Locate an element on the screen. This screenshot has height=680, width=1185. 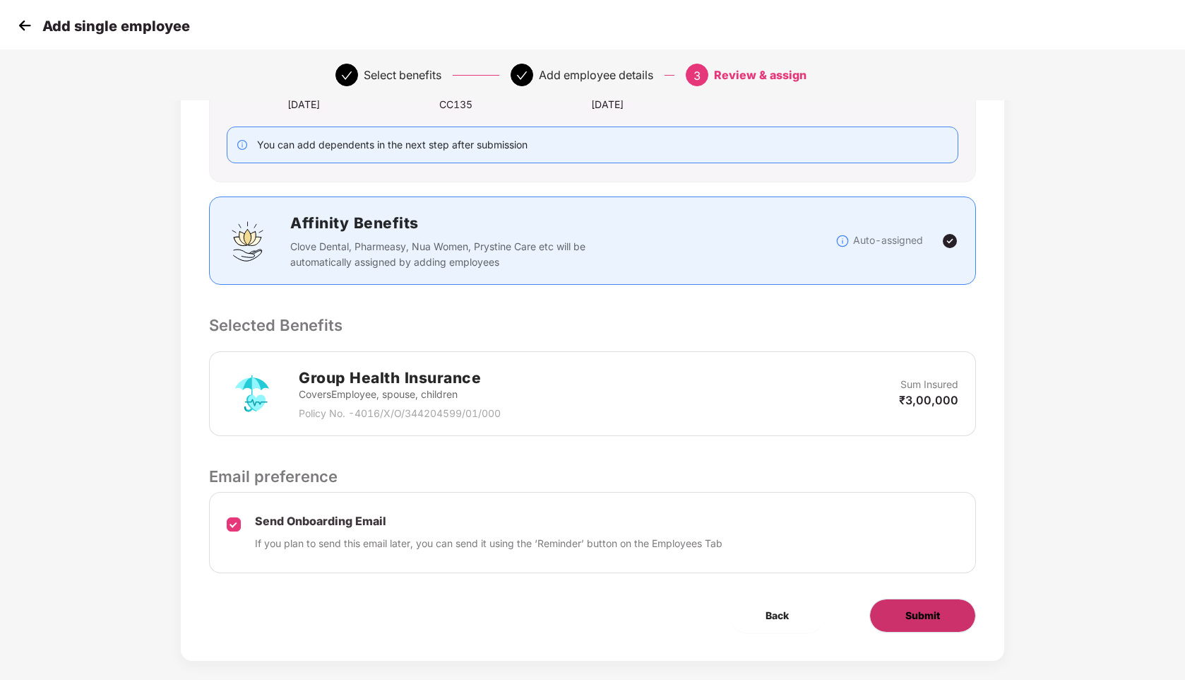
p: Clove Dental, Pharmeasy, Nua Women, Prystine Care etc will be automatically assigned by adding em... is located at coordinates (442, 254).